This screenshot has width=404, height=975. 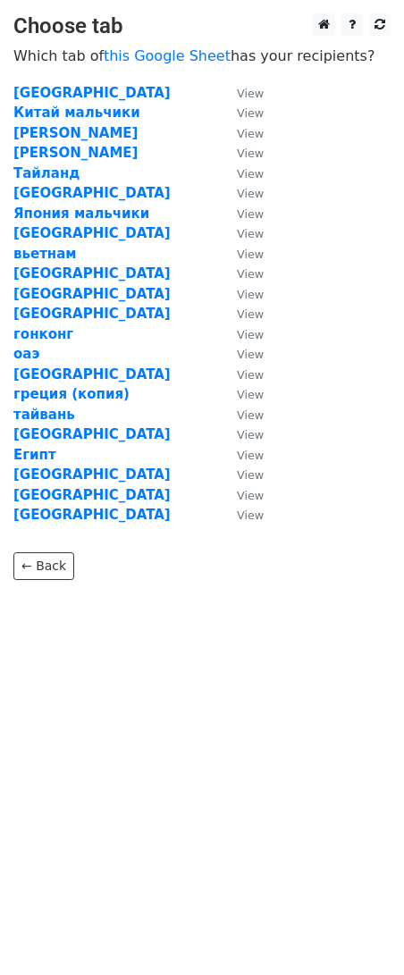 I want to click on a: ← Back, so click(x=44, y=566).